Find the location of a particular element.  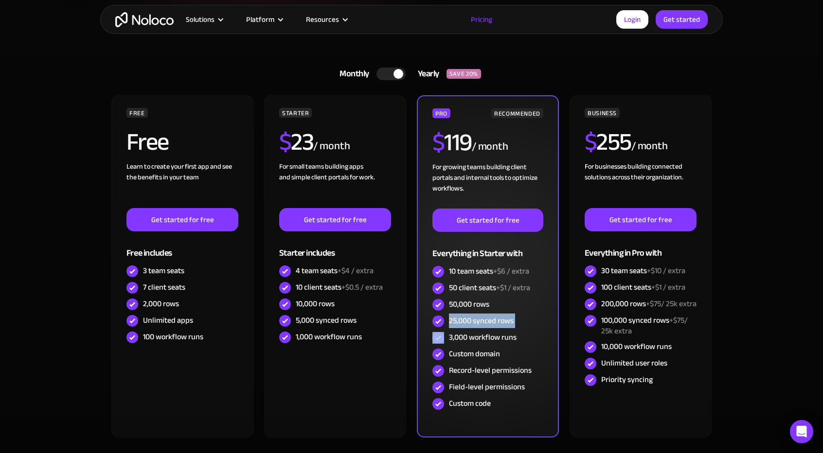

div: RECOMMENDED is located at coordinates (517, 113).